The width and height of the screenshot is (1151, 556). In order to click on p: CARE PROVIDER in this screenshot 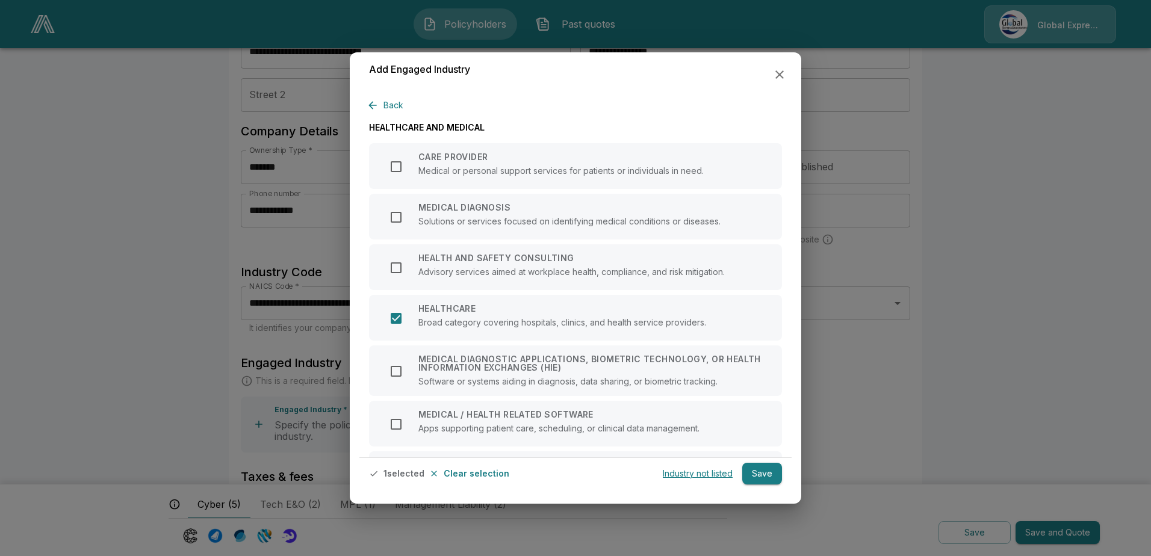, I will do `click(561, 157)`.